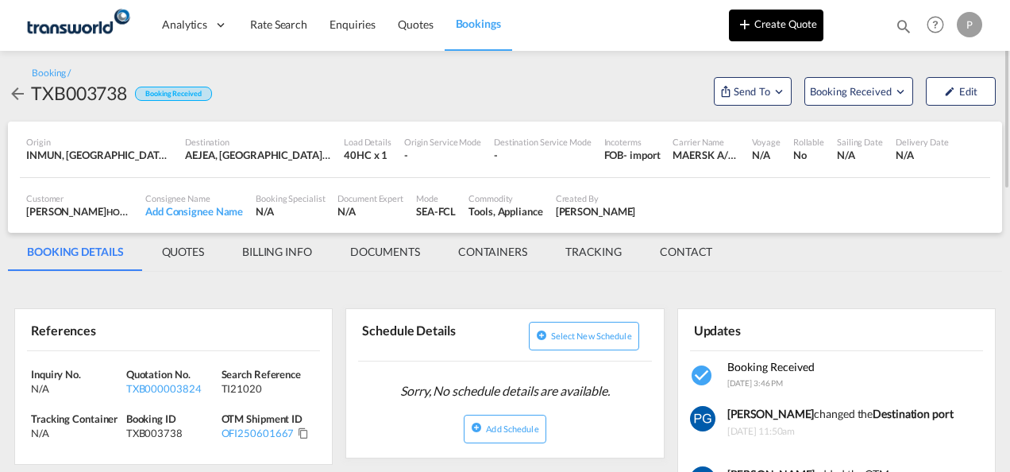 The width and height of the screenshot is (1010, 472). Describe the element at coordinates (19, 93) in the screenshot. I see `div: icon-arrow-left` at that location.